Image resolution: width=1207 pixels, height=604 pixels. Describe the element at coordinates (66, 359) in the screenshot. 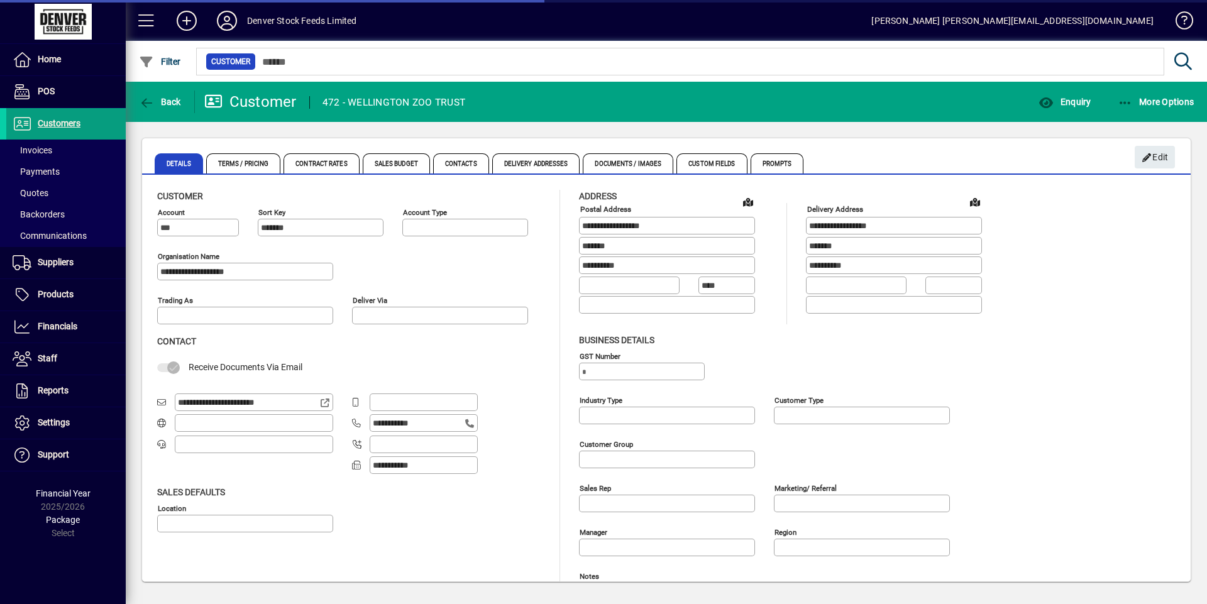

I see `a: Staff` at that location.